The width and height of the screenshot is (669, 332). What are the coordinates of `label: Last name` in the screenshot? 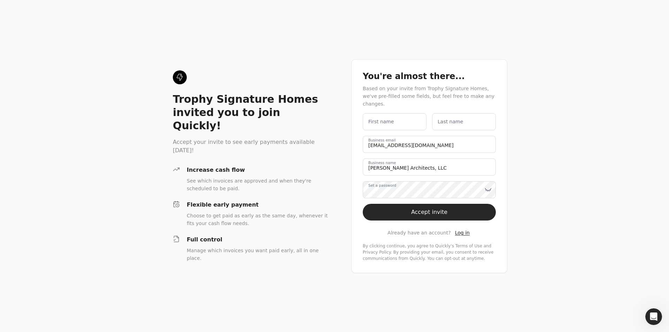 It's located at (450, 122).